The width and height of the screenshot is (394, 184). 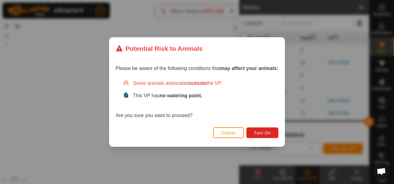 I want to click on div: Some animals are, so click(x=201, y=83).